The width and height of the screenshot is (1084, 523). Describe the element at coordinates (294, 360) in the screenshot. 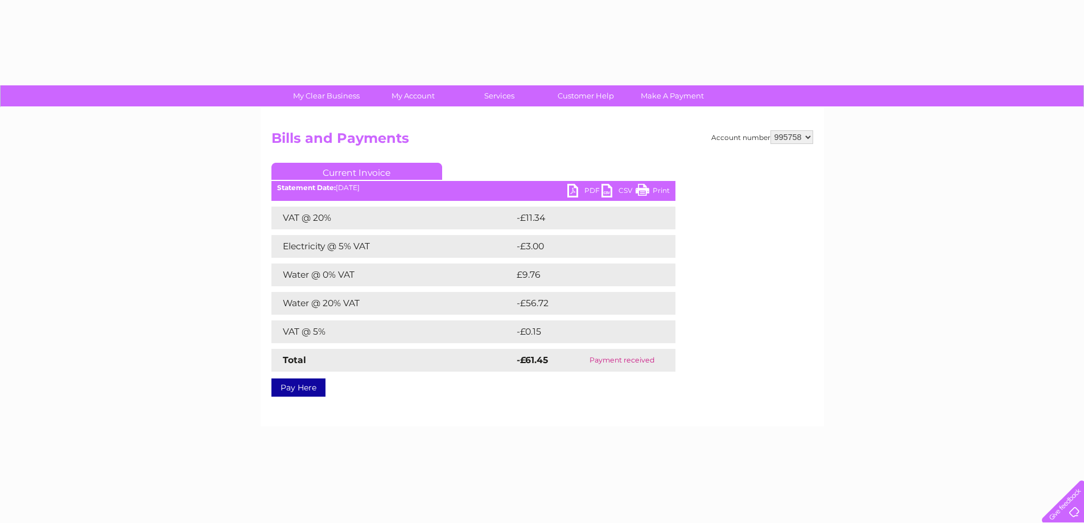

I see `strong: Total` at that location.